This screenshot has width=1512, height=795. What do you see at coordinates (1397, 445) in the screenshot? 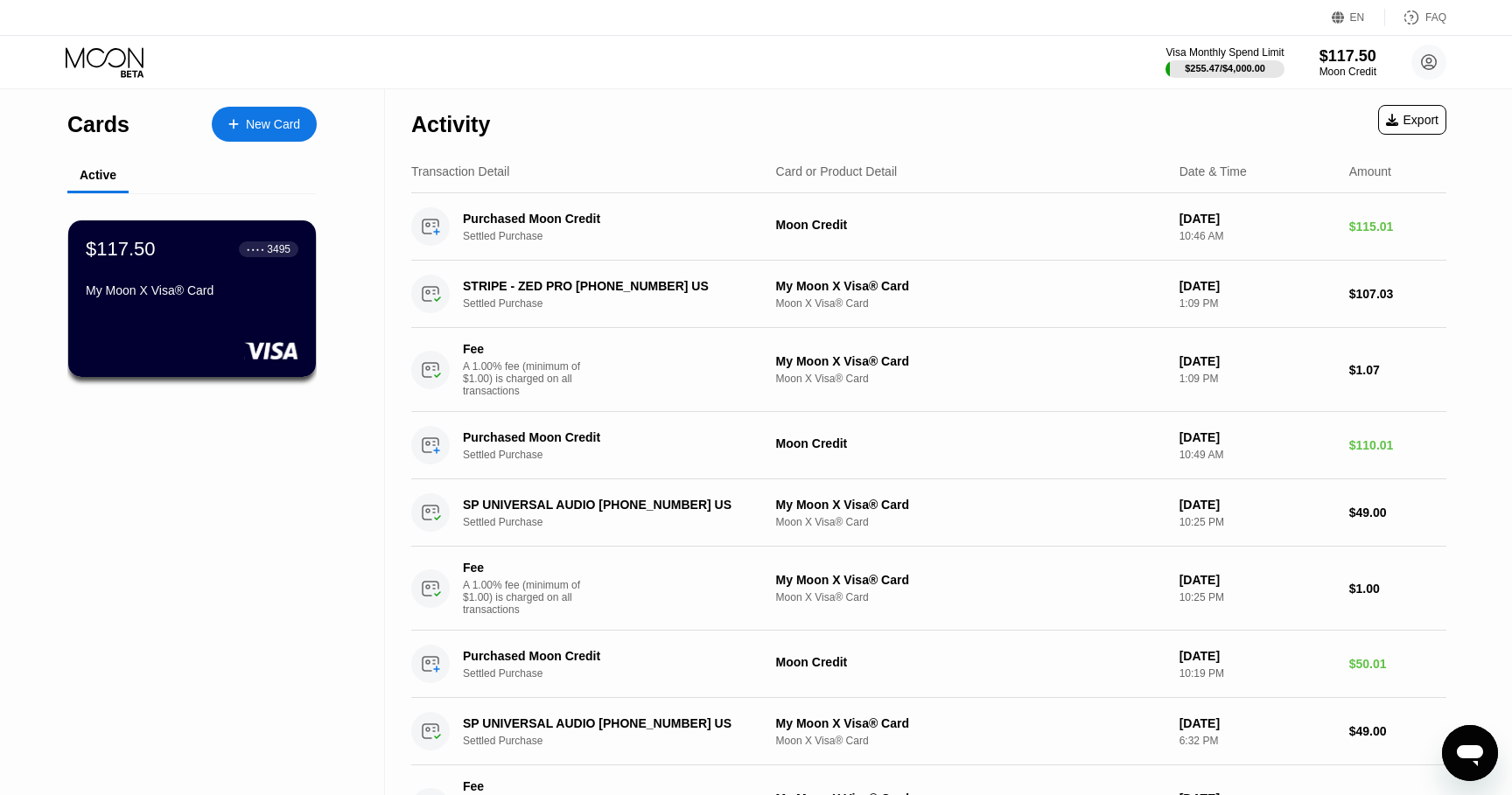
I see `div: $110.01` at bounding box center [1397, 445].